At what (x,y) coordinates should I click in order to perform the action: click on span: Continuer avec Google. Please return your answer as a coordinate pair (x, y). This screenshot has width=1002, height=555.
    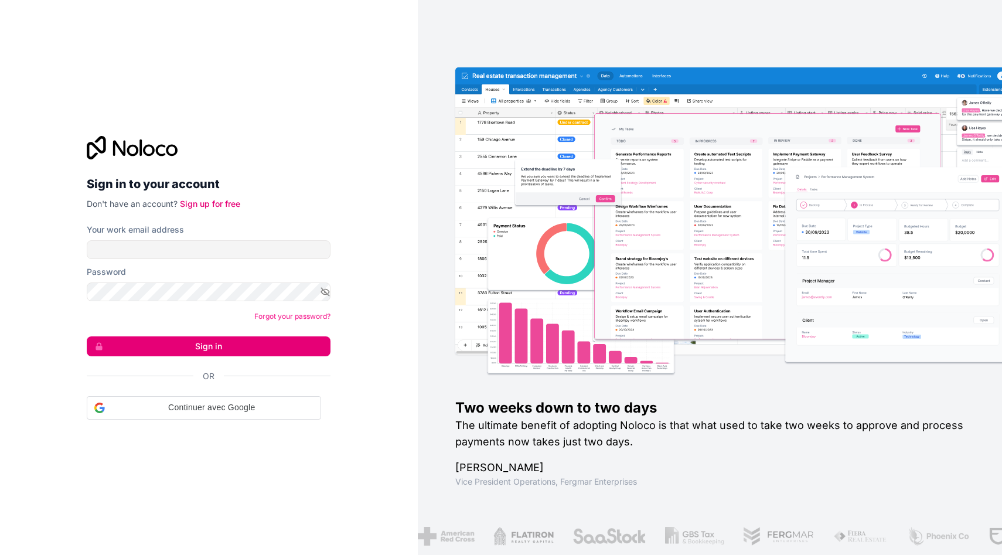
    Looking at the image, I should click on (212, 407).